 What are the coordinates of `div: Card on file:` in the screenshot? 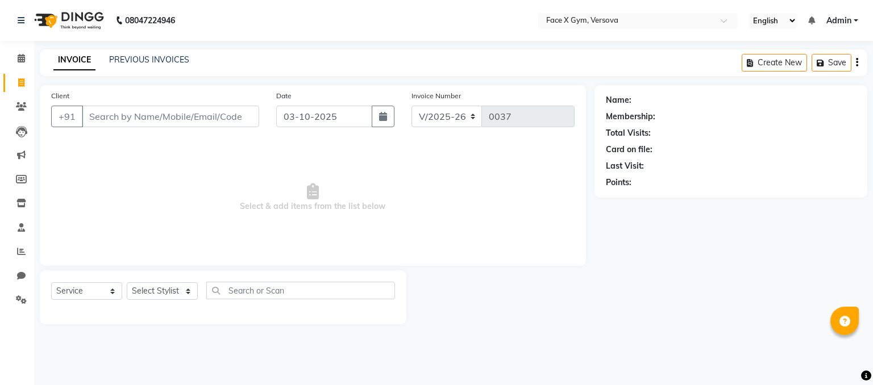 It's located at (629, 149).